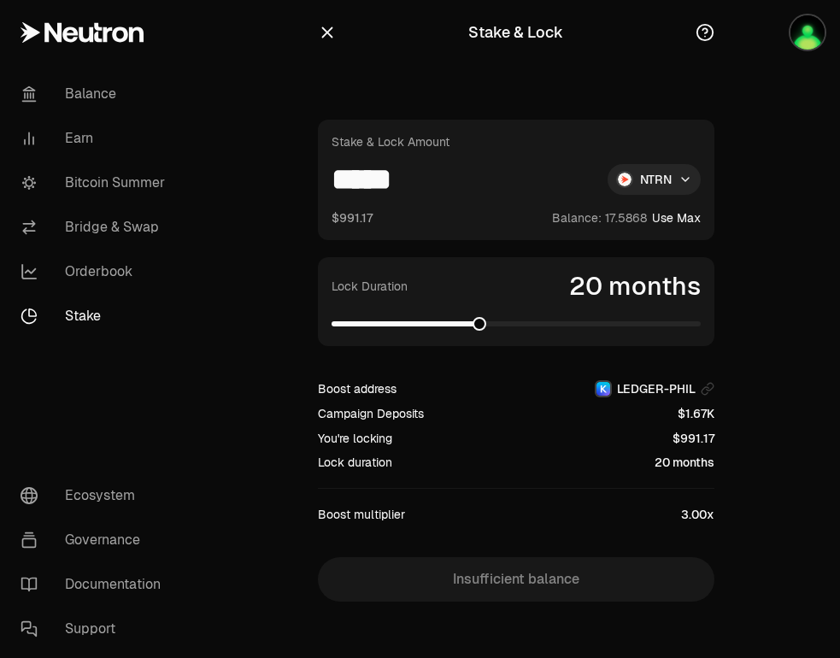 This screenshot has width=840, height=658. Describe the element at coordinates (96, 316) in the screenshot. I see `a: Stake` at that location.